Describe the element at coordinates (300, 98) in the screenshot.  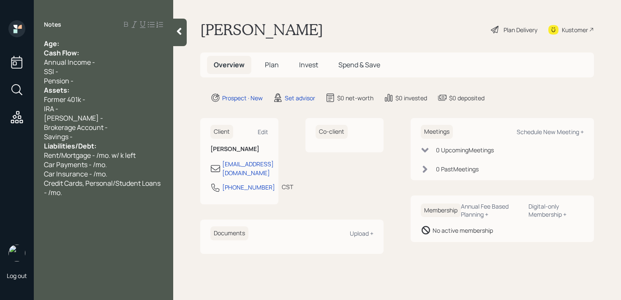
I see `div: Set advisor` at that location.